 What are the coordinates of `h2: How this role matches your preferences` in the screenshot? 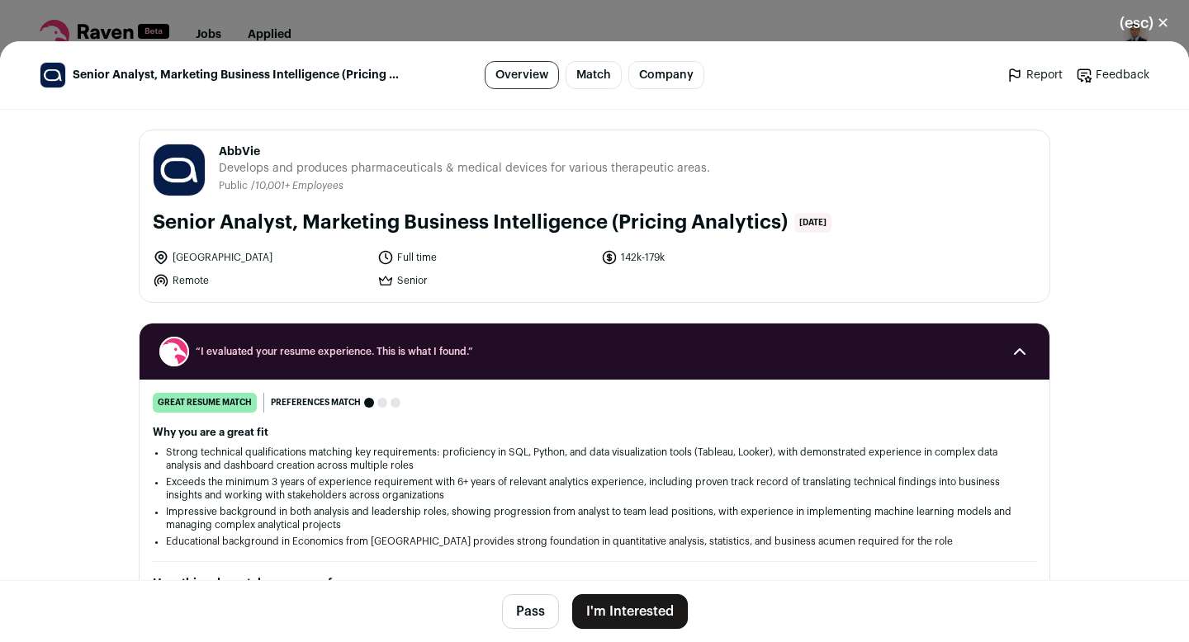 It's located at (595, 584).